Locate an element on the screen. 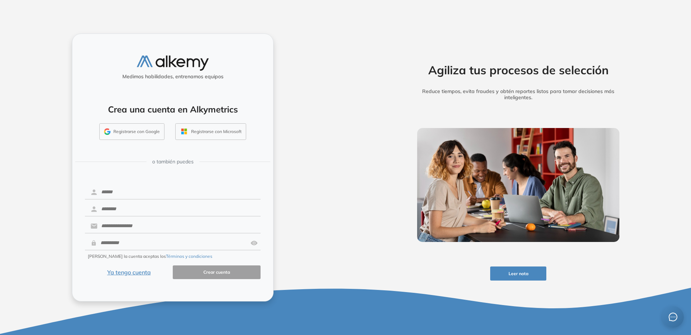 This screenshot has height=335, width=691. span: o también puedes is located at coordinates (173, 161).